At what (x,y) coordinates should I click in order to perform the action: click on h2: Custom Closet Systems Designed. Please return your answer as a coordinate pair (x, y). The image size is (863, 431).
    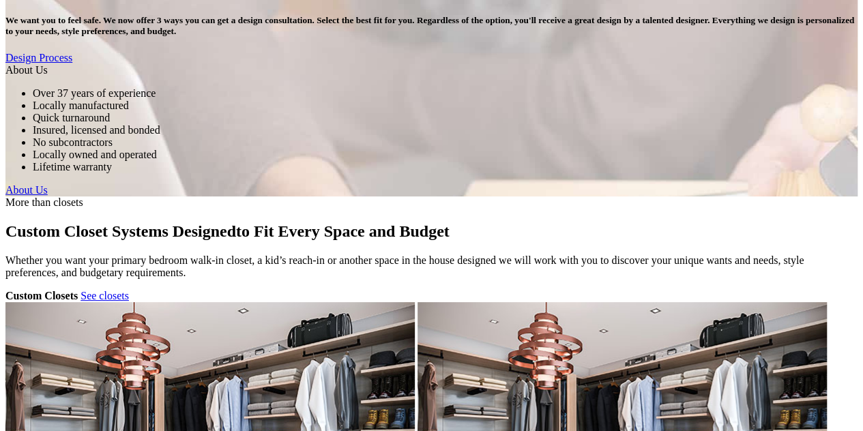
    Looking at the image, I should click on (431, 231).